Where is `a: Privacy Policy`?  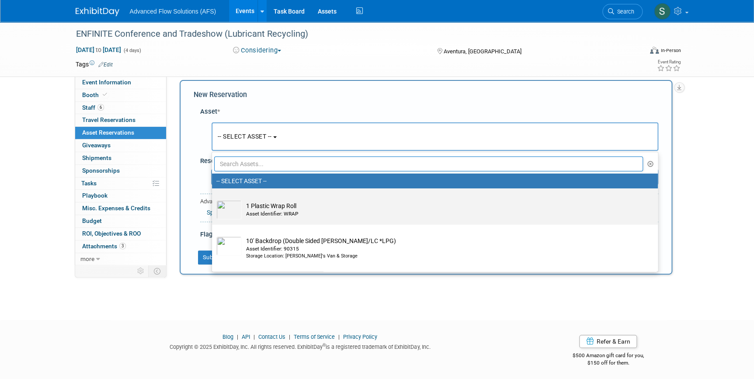 a: Privacy Policy is located at coordinates (360, 337).